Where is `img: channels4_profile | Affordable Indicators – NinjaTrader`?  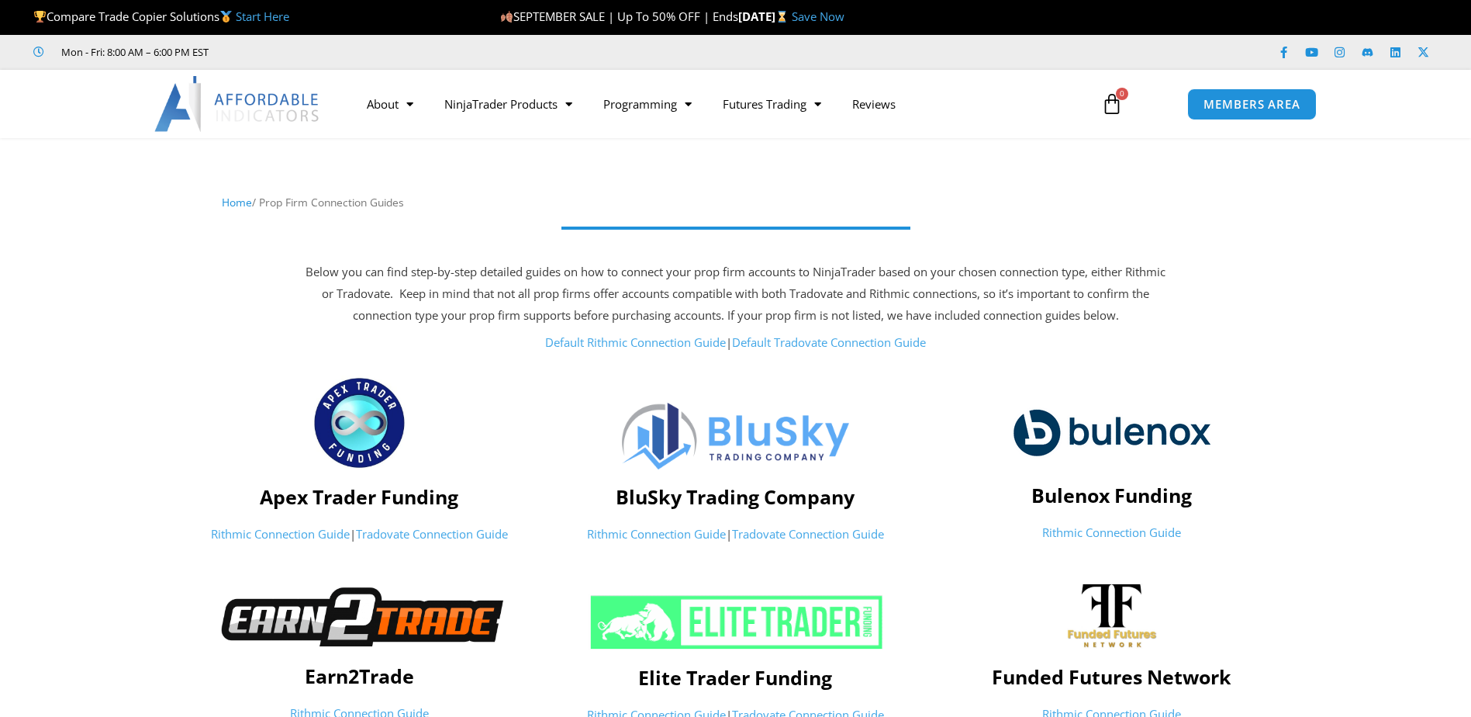
img: channels4_profile | Affordable Indicators – NinjaTrader is located at coordinates (1112, 616).